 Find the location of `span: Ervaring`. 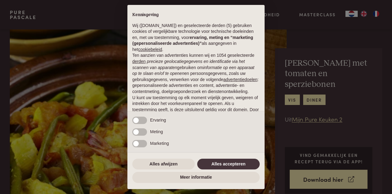

span: Ervaring is located at coordinates (158, 120).